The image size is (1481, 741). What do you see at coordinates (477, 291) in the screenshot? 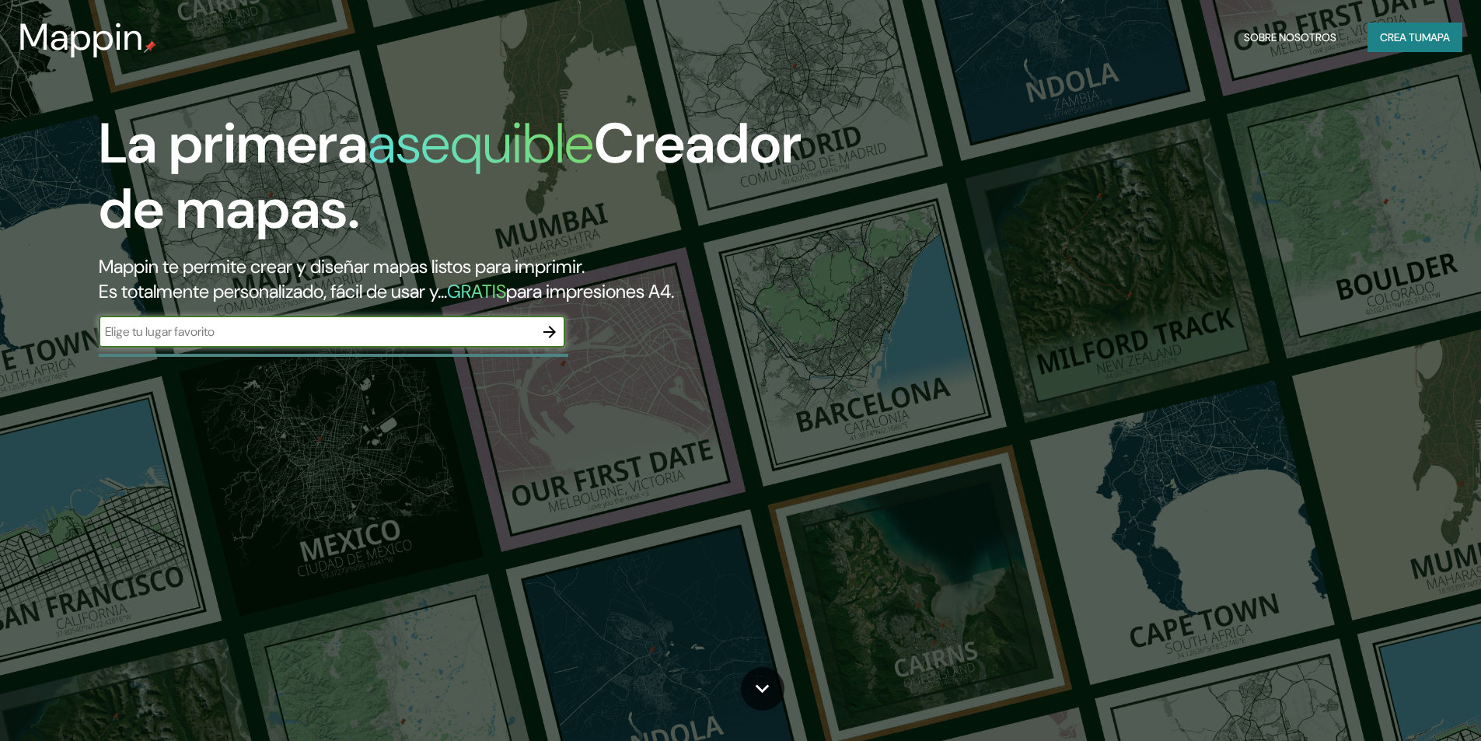
I see `font: GRATIS` at bounding box center [477, 291].